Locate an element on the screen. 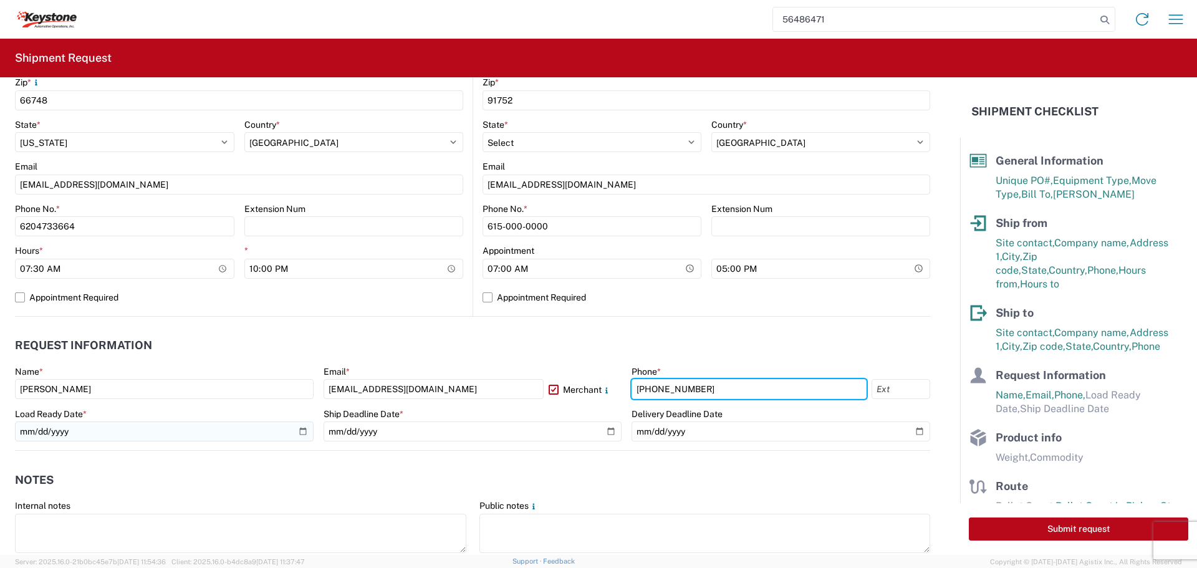 This screenshot has width=1197, height=568. span: Commodity is located at coordinates (1056, 457).